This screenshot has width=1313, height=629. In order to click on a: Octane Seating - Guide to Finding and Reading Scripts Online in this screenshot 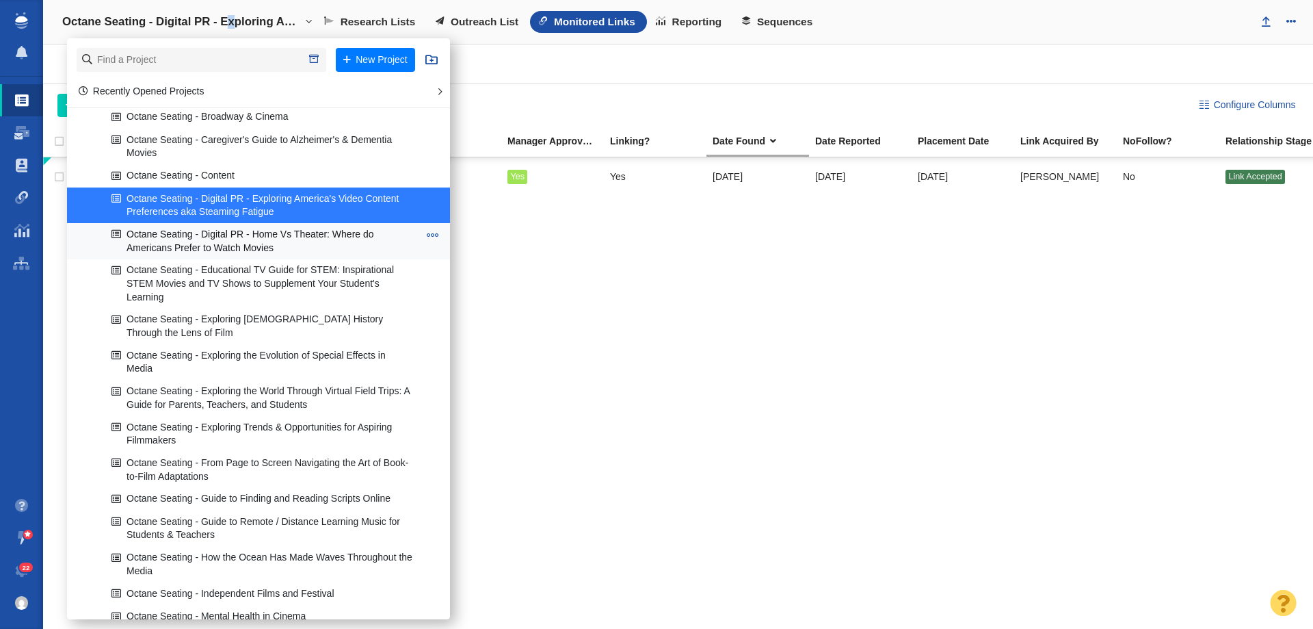, I will do `click(265, 499)`.